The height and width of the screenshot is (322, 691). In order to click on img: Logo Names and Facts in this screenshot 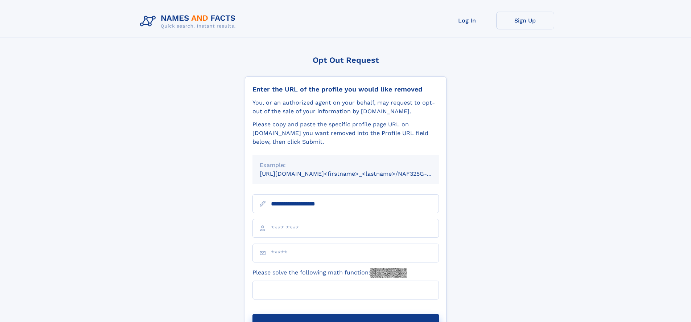, I will do `click(189, 21)`.